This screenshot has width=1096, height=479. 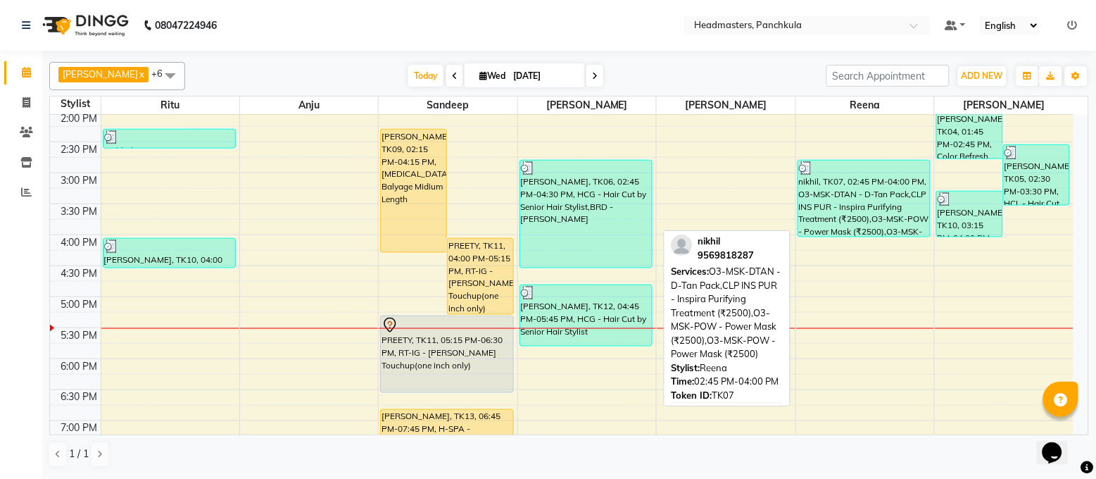 What do you see at coordinates (865, 199) in the screenshot?
I see `div: nikhil, TK07, 02:45 PM-04:00 PM, O3-MSK-DTAN - D-Tan Pack,CLP INS PUR - Inspira Purifying Treatme...` at bounding box center [865, 199].